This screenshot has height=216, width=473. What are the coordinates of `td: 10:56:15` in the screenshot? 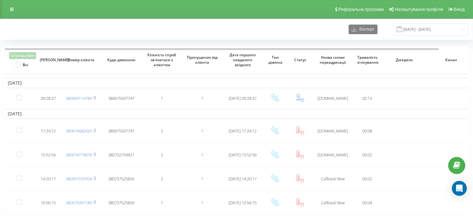 It's located at (48, 203).